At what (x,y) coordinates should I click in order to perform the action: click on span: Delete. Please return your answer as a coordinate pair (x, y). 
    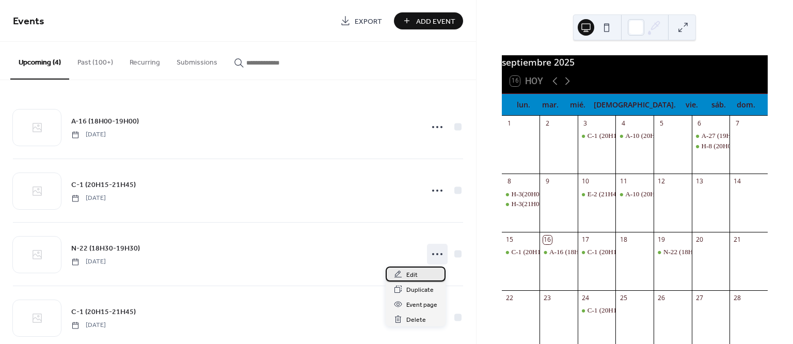
    Looking at the image, I should click on (416, 319).